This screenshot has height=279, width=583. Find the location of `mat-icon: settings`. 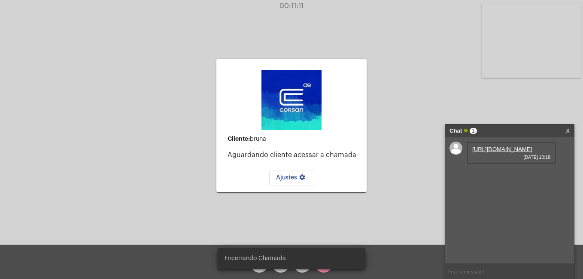

mat-icon: settings is located at coordinates (302, 179).